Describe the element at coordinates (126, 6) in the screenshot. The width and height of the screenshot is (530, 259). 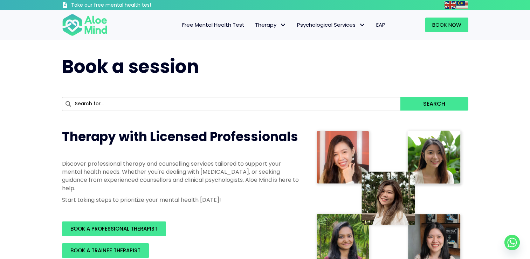
I see `a: Take our free mental health test` at that location.